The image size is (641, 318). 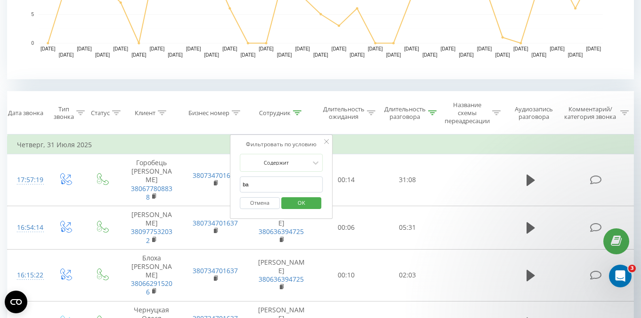 What do you see at coordinates (275, 113) in the screenshot?
I see `div: Сотрудник` at bounding box center [275, 113].